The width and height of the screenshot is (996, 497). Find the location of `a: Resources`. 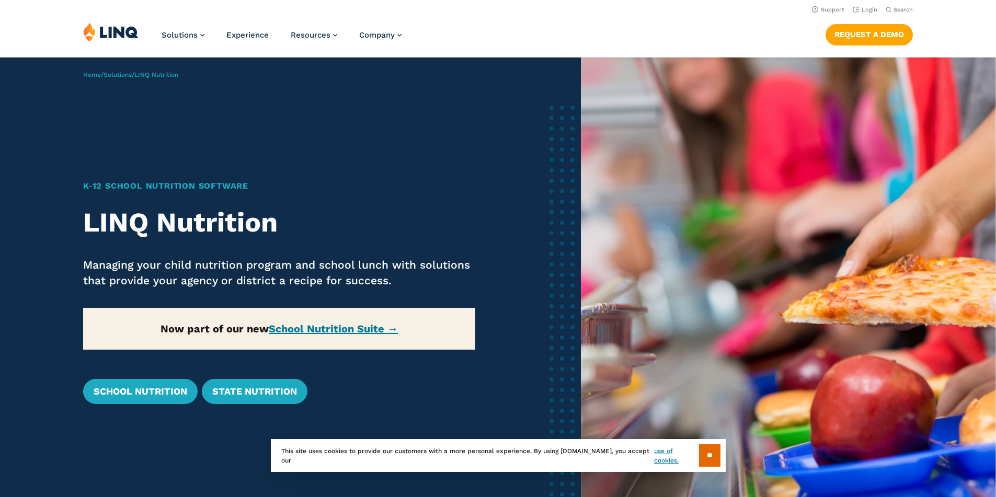

a: Resources is located at coordinates (314, 35).